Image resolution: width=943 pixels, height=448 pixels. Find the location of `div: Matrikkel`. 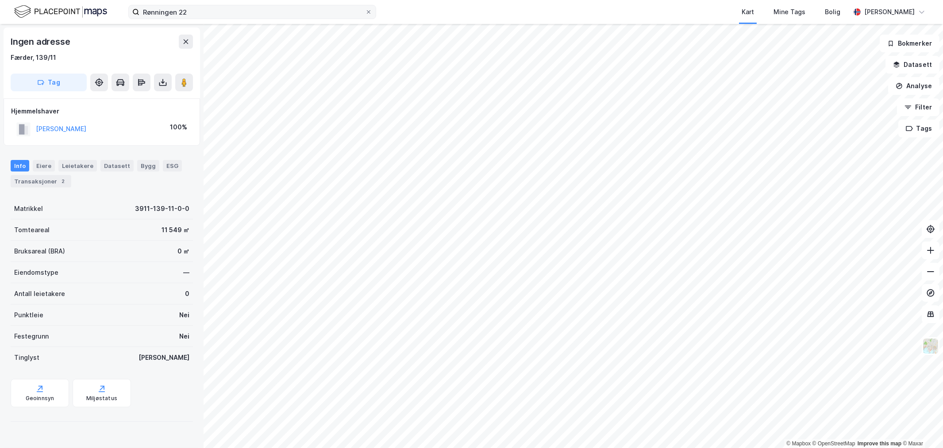

div: Matrikkel is located at coordinates (28, 208).